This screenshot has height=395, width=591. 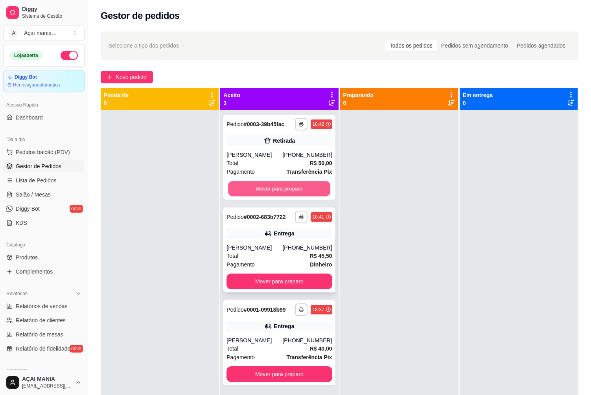 I want to click on div: Pedidos sem agendamento, so click(x=475, y=46).